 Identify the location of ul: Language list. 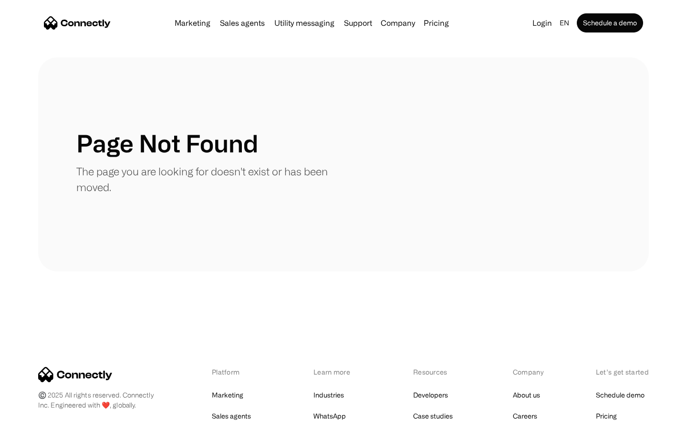
(38, 420).